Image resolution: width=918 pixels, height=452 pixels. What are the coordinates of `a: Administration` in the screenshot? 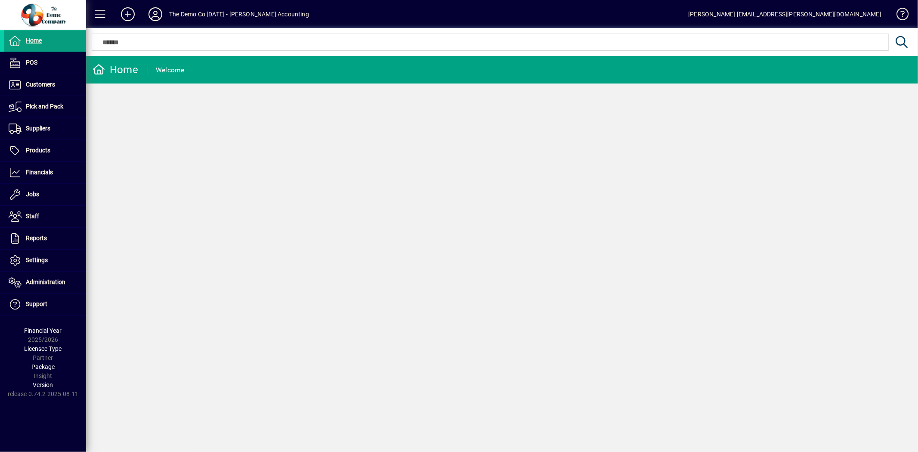 It's located at (45, 282).